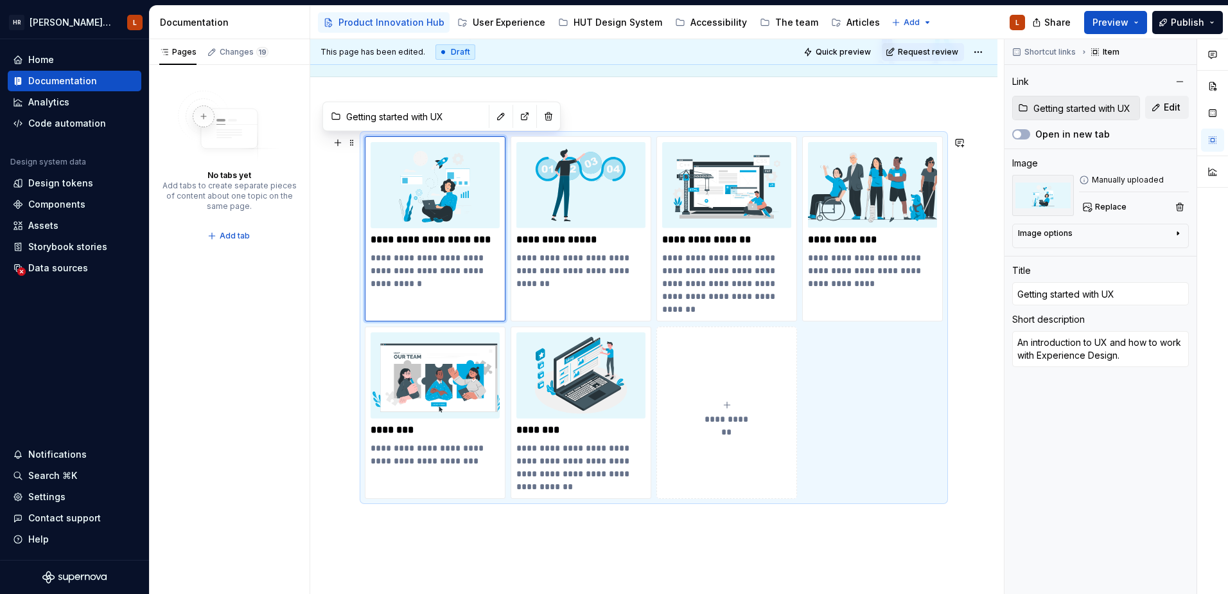  I want to click on span: Shortcut links, so click(1050, 52).